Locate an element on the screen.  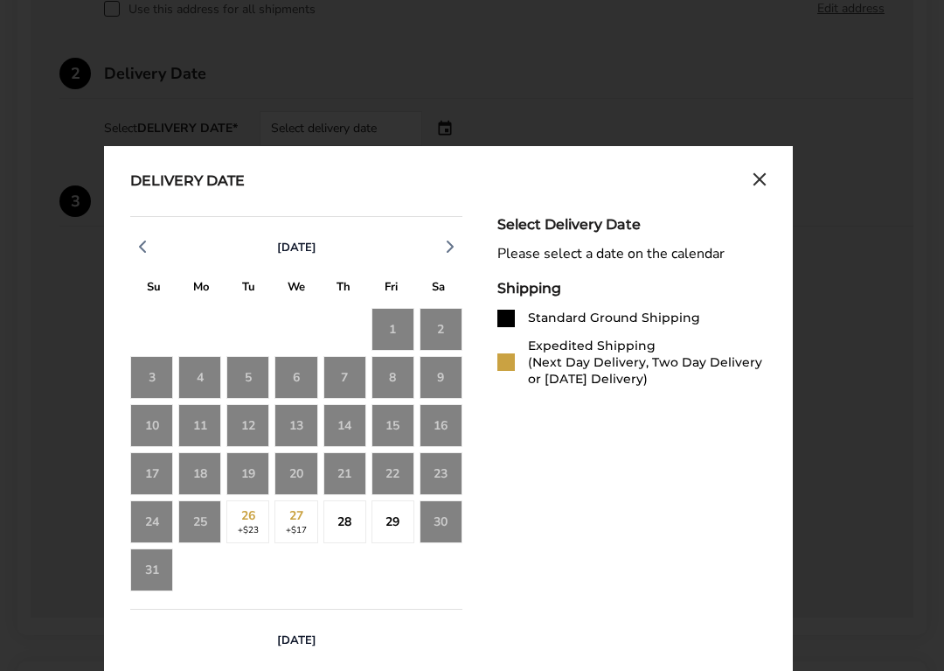
div: F is located at coordinates (391, 289).